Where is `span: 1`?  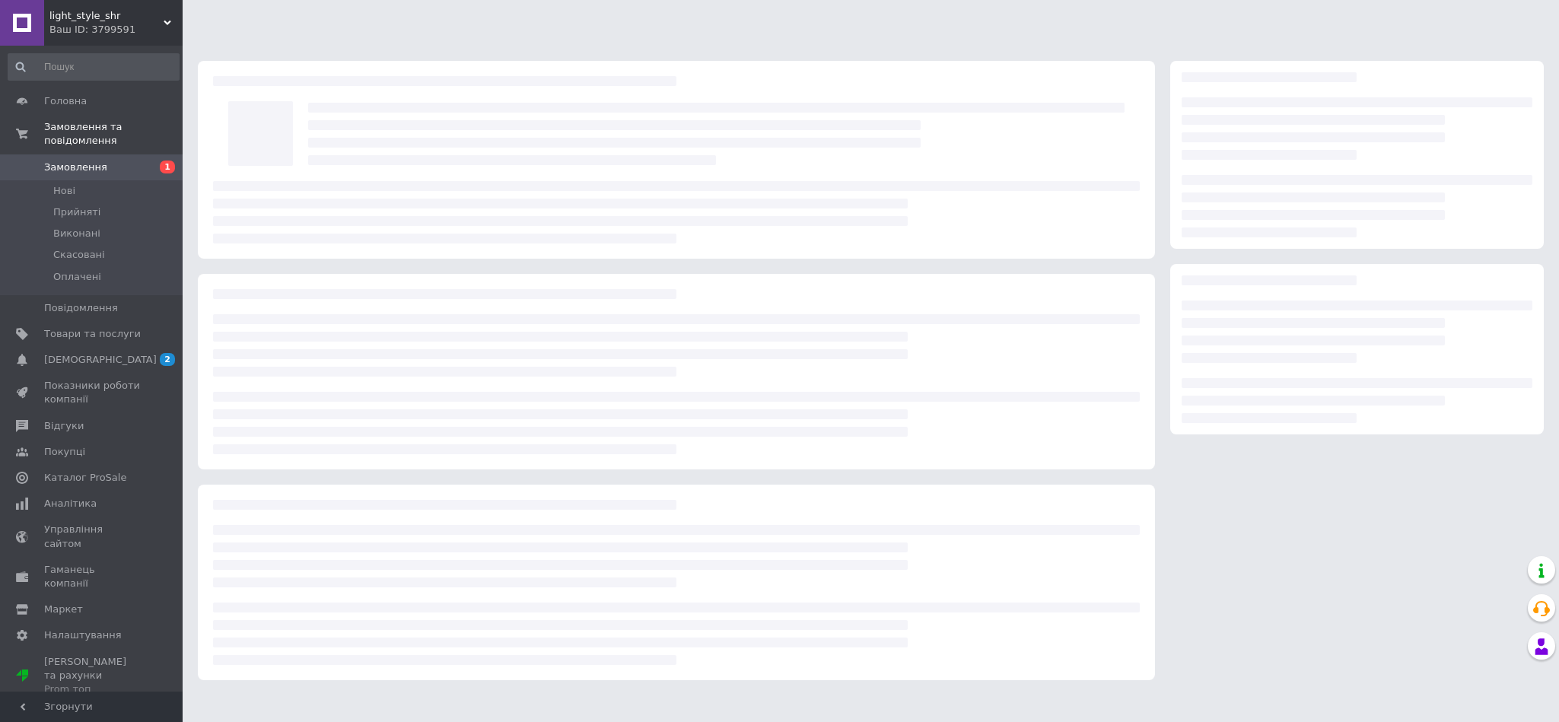 span: 1 is located at coordinates (167, 167).